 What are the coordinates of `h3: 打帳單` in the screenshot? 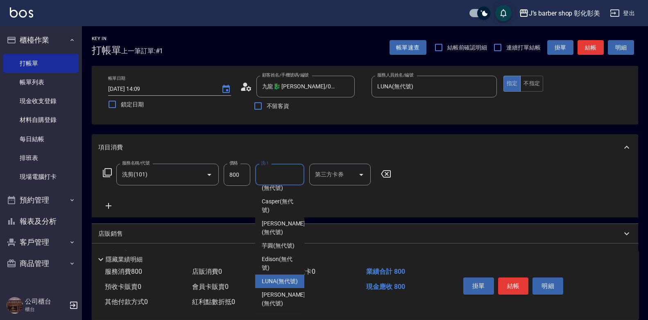 It's located at (106, 50).